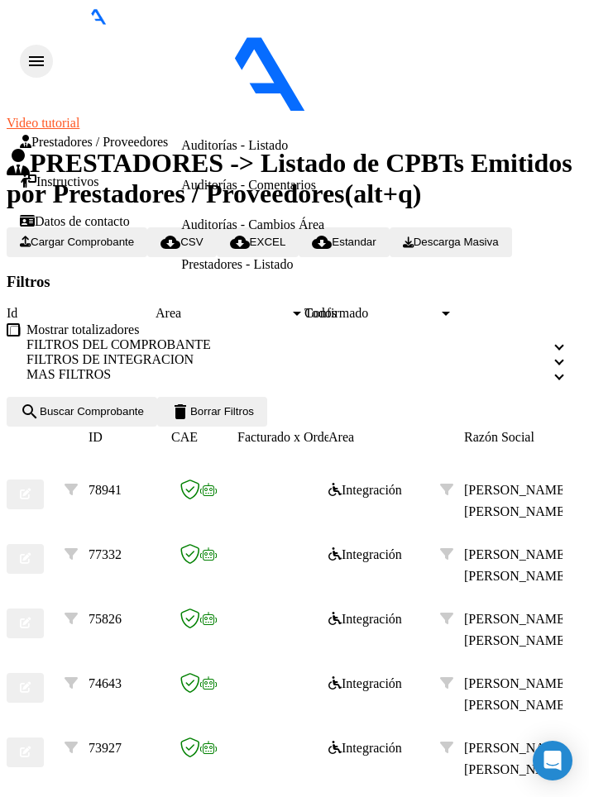  What do you see at coordinates (74, 222) in the screenshot?
I see `span: Datos de contacto` at bounding box center [74, 222].